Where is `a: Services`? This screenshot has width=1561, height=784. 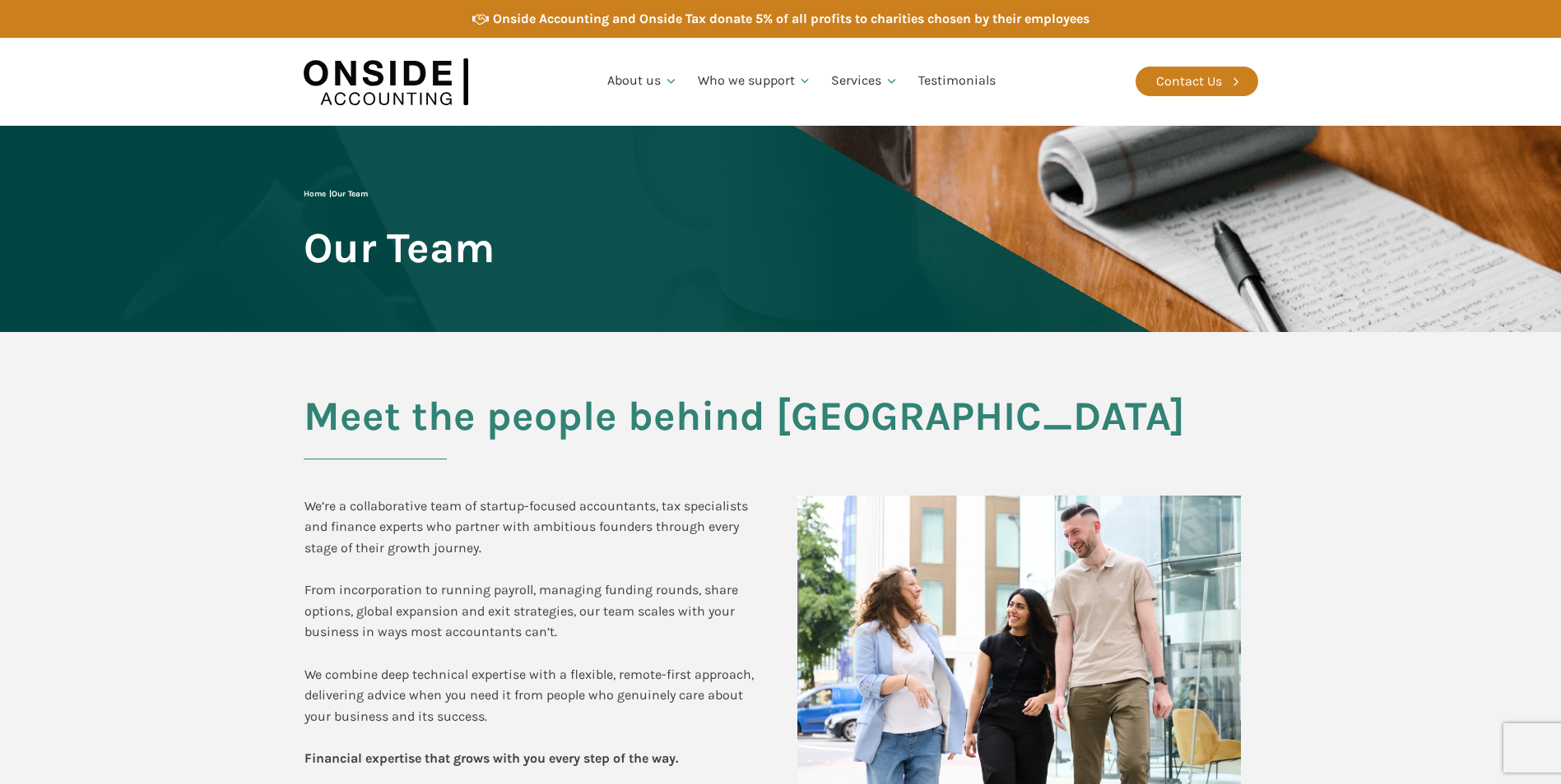
a: Services is located at coordinates (864, 82).